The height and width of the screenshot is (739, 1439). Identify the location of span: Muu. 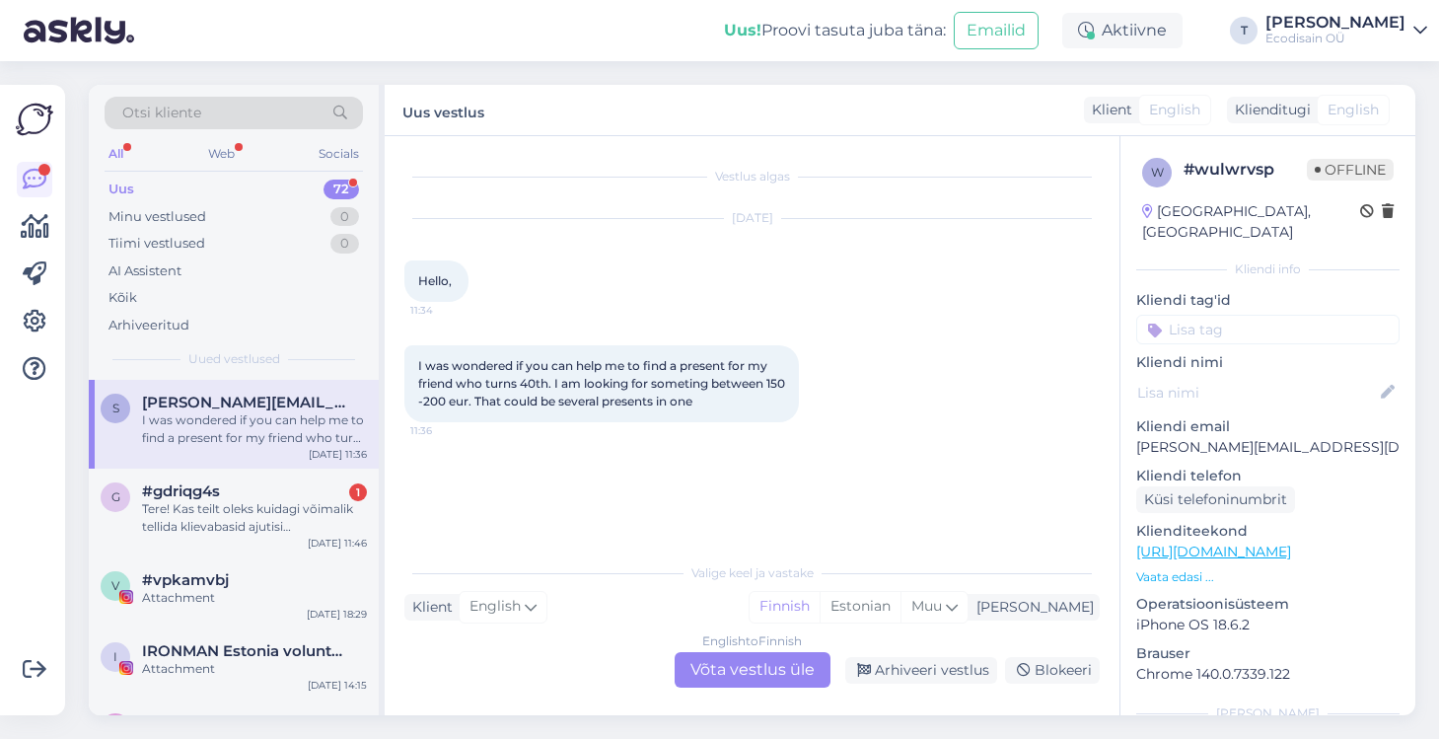
(926, 605).